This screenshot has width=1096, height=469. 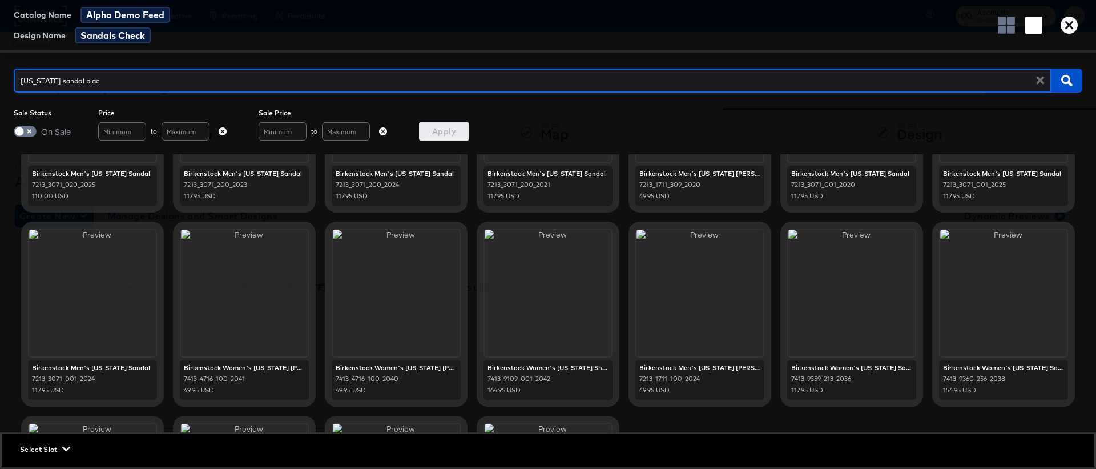 I want to click on div: 7213_1711_100_2024, so click(x=700, y=378).